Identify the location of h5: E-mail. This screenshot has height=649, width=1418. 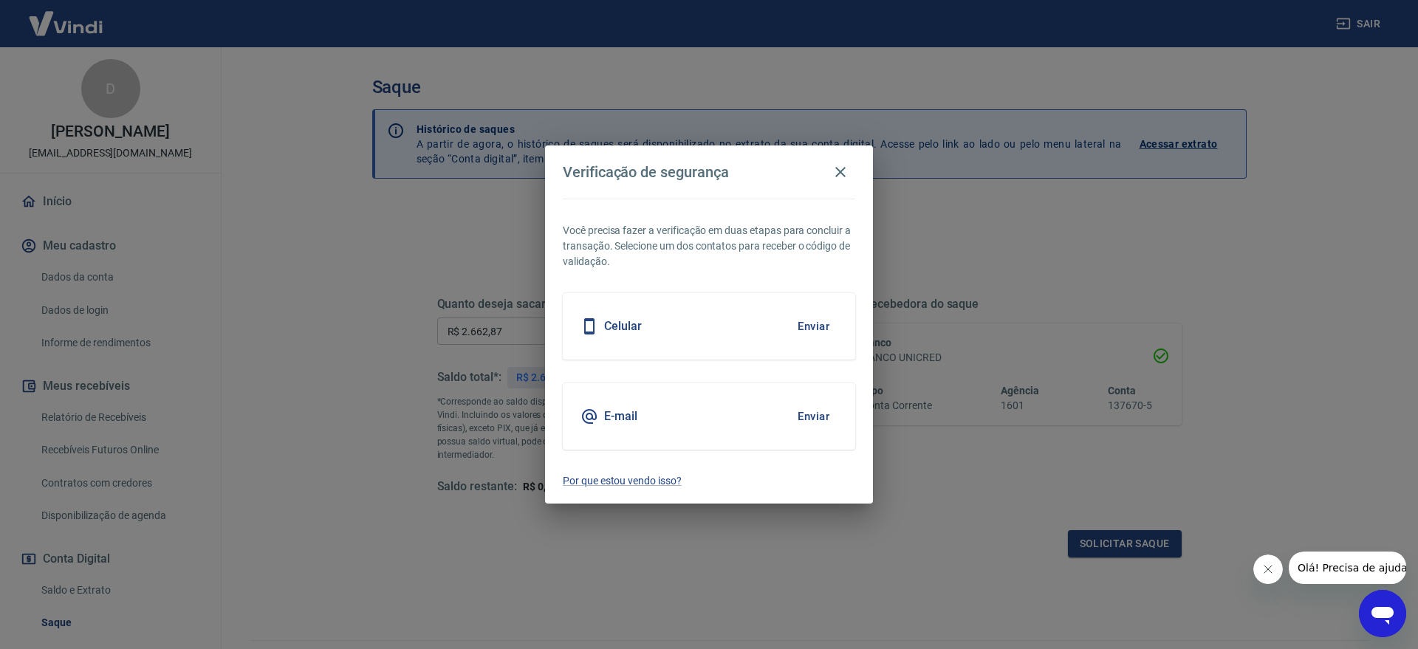
(620, 417).